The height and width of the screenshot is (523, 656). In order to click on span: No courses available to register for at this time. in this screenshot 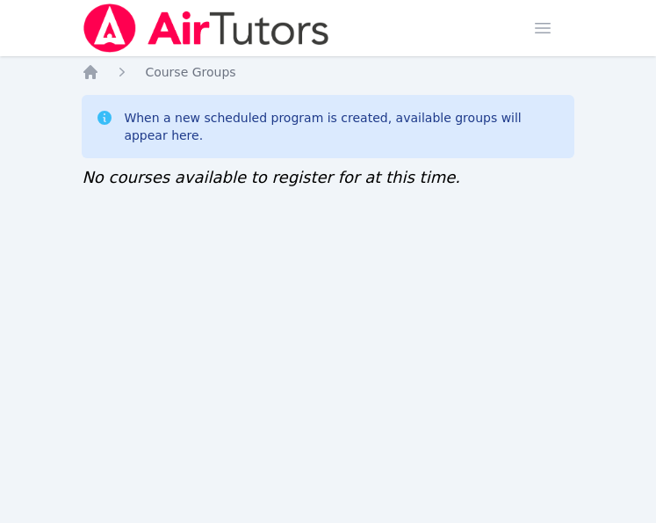, I will do `click(271, 177)`.